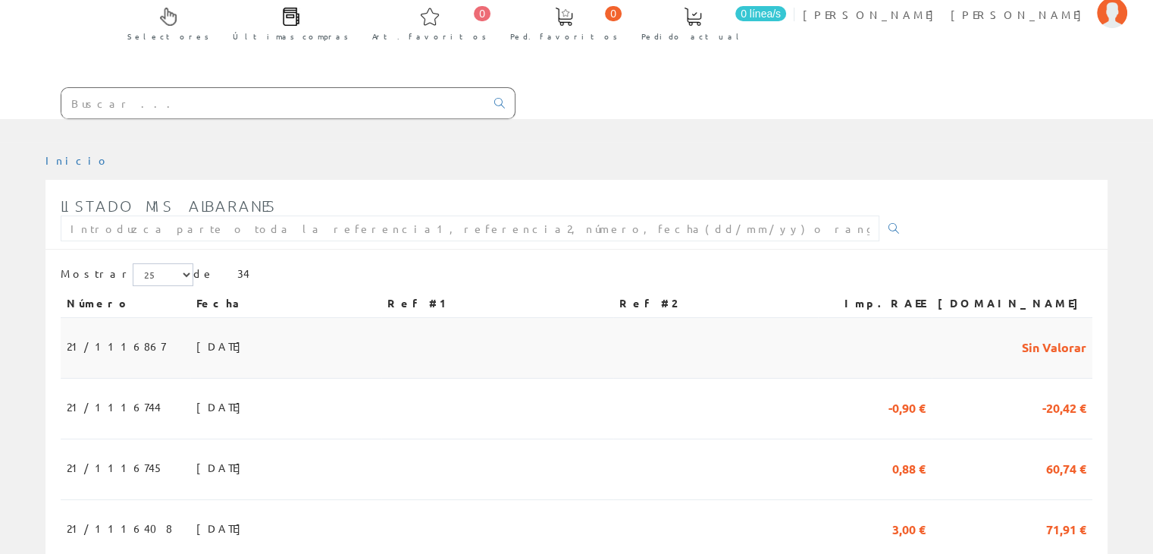  I want to click on input: Buscar ..., so click(273, 103).